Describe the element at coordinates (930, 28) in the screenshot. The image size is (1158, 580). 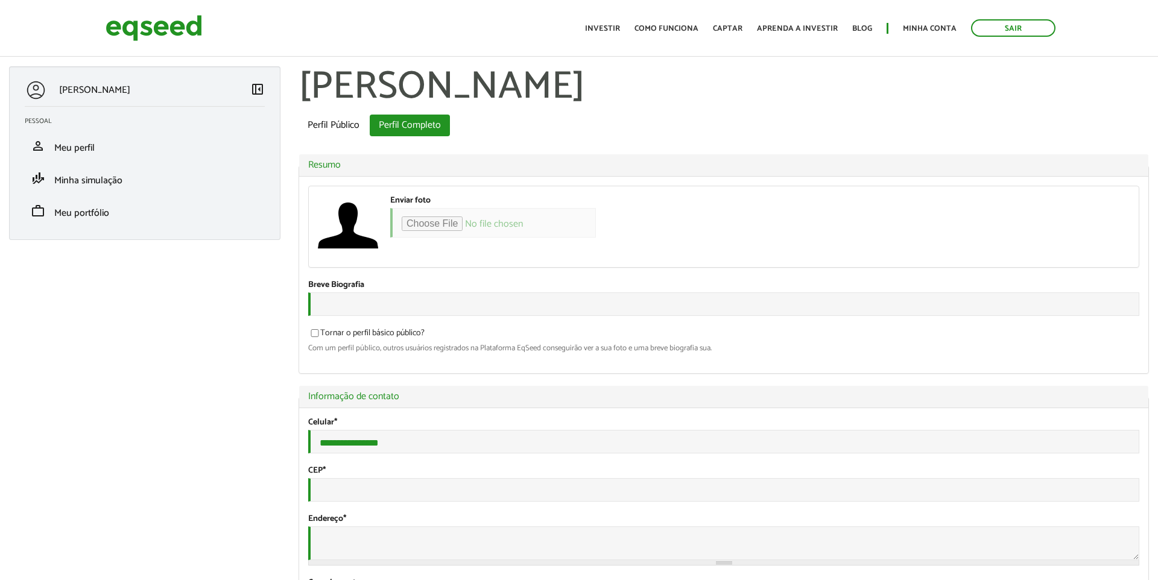
I see `a: Minha conta` at that location.